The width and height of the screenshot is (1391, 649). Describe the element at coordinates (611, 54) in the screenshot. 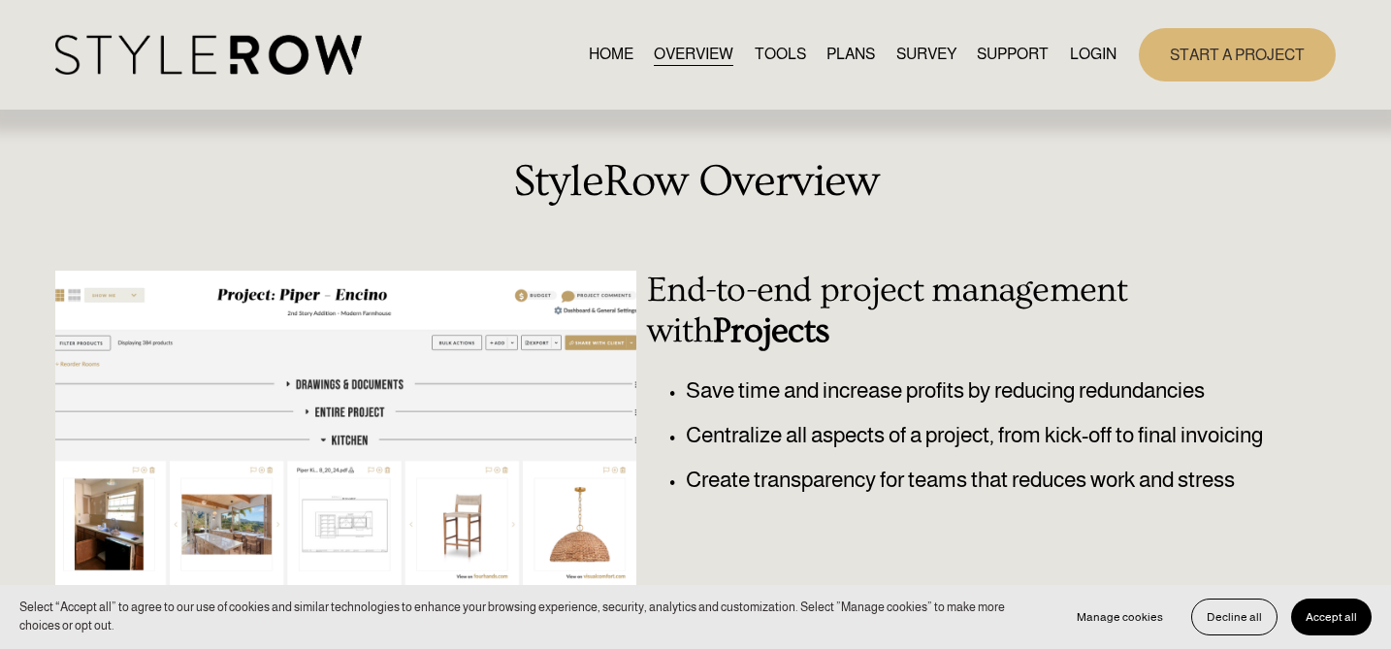

I see `a: HOME` at that location.